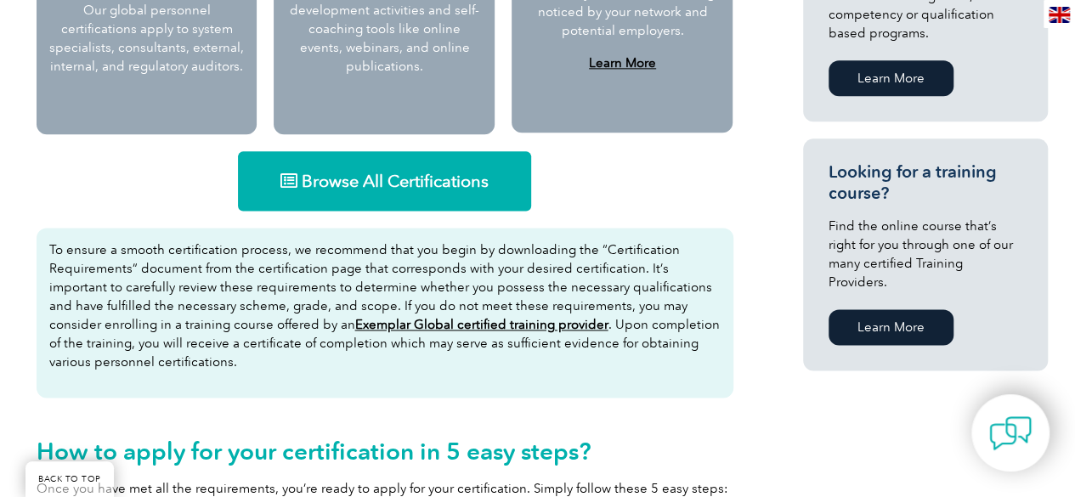 This screenshot has width=1075, height=497. What do you see at coordinates (482, 325) in the screenshot?
I see `u: Exemplar Global certified training provider` at bounding box center [482, 325].